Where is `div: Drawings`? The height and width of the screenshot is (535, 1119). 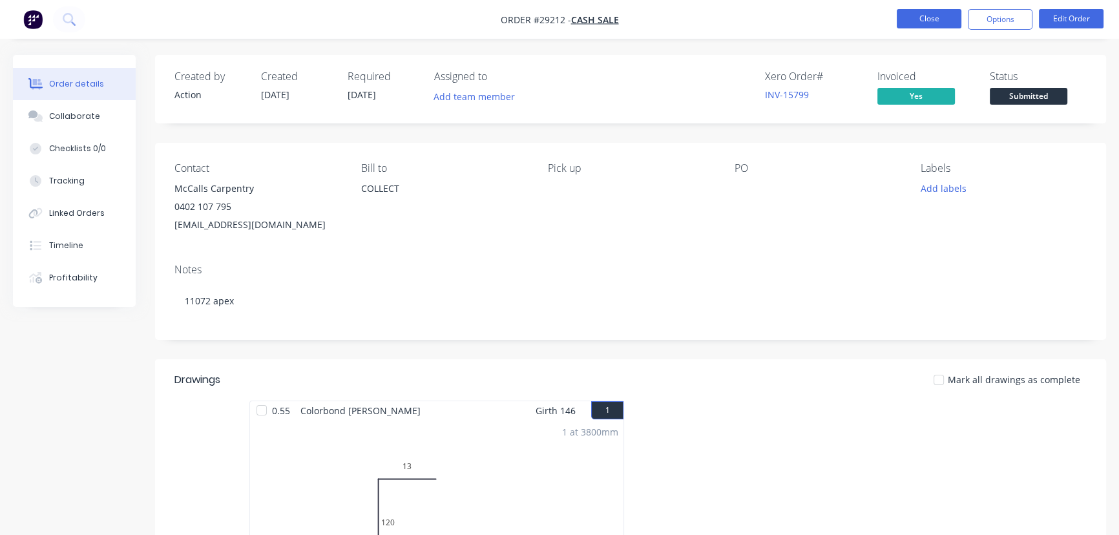 div: Drawings is located at coordinates (197, 380).